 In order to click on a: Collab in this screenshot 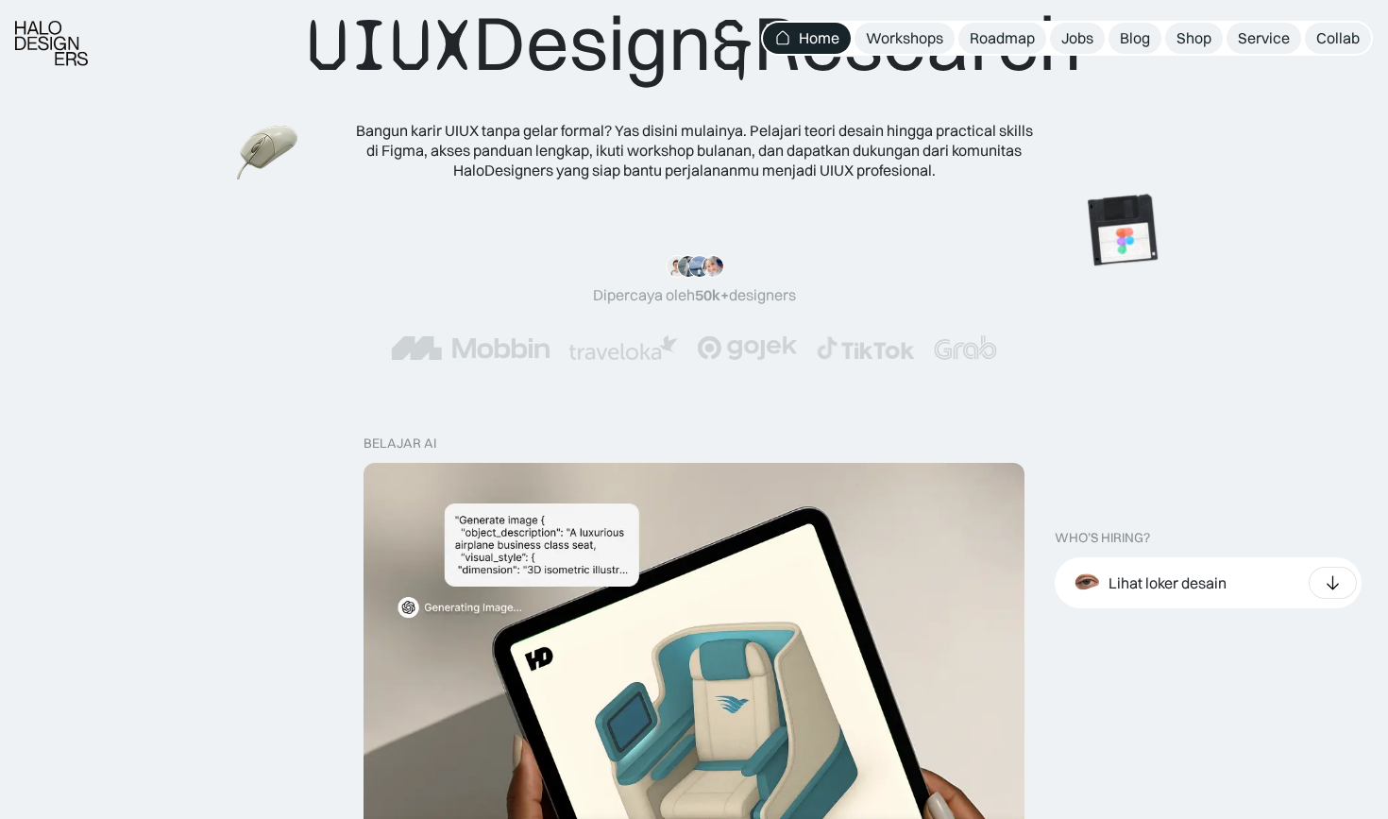, I will do `click(1338, 38)`.